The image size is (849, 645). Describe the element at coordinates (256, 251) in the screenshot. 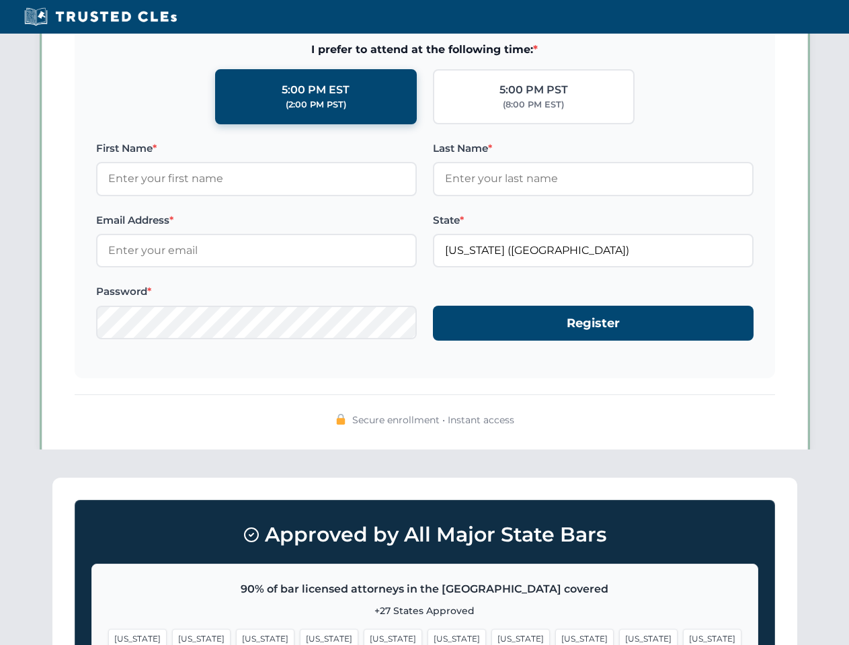

I see `input: Enter your email` at that location.